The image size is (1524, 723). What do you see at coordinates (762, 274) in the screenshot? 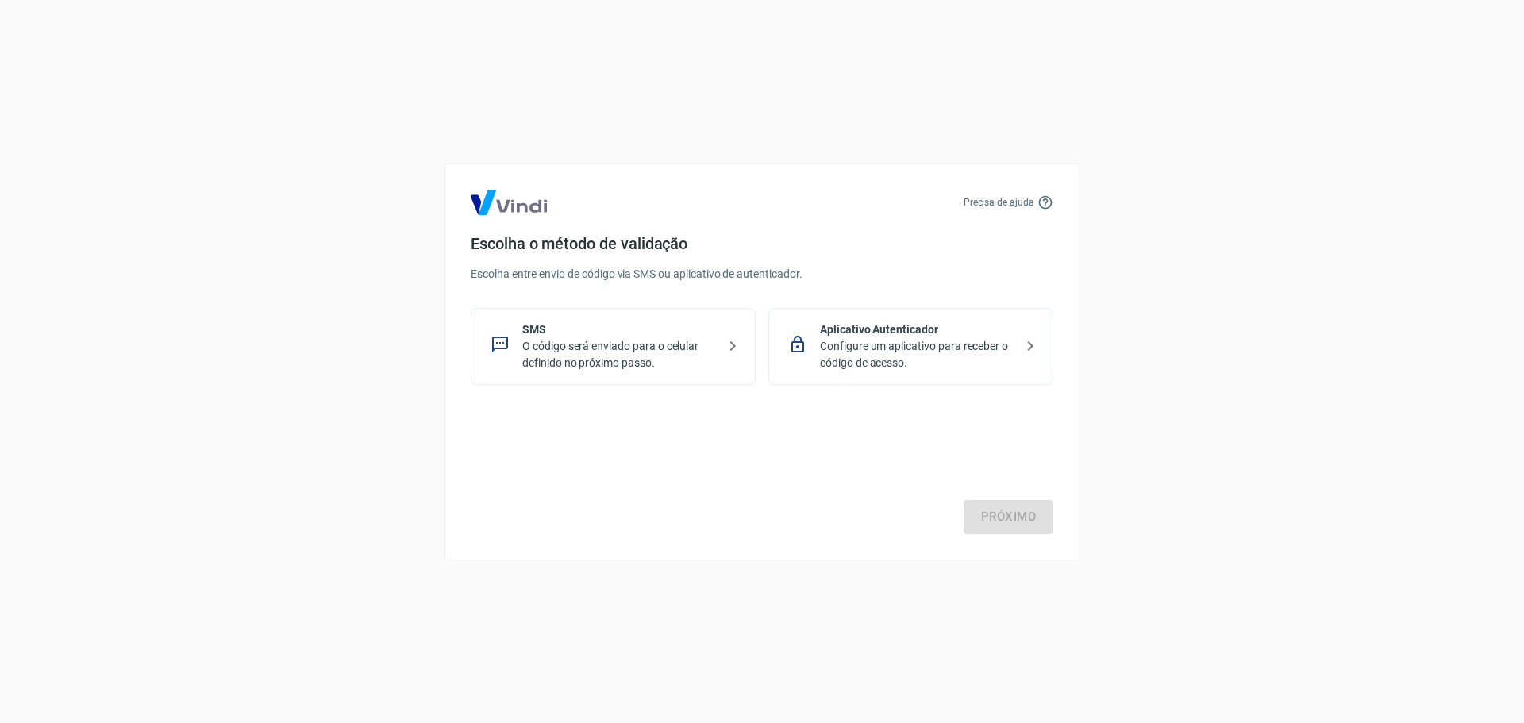
I see `p: Escolha entre envio de código via SMS ou aplicativo de autenticador.` at bounding box center [762, 274].